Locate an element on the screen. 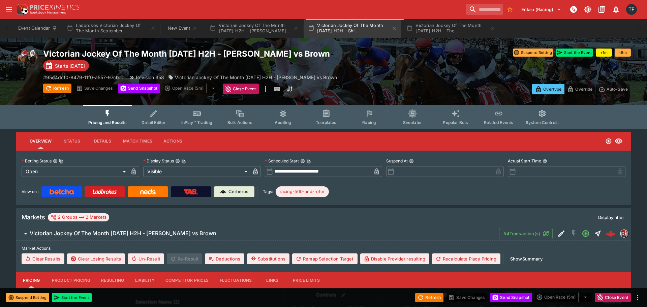 This screenshot has width=647, height=307. button: Disable Provider resulting is located at coordinates (394, 259).